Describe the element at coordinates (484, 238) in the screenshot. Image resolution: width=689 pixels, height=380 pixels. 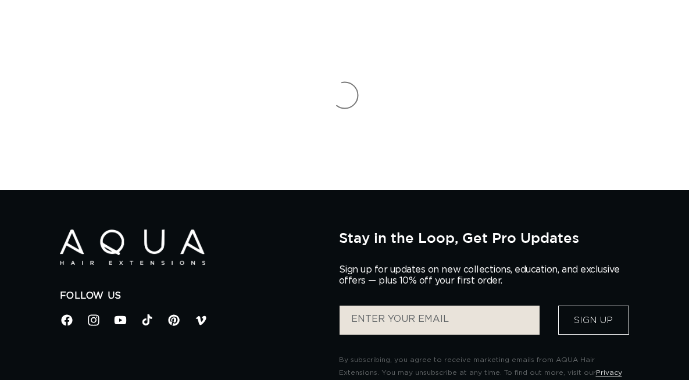
I see `h2: Stay in the Loop, Get Pro Updates` at that location.